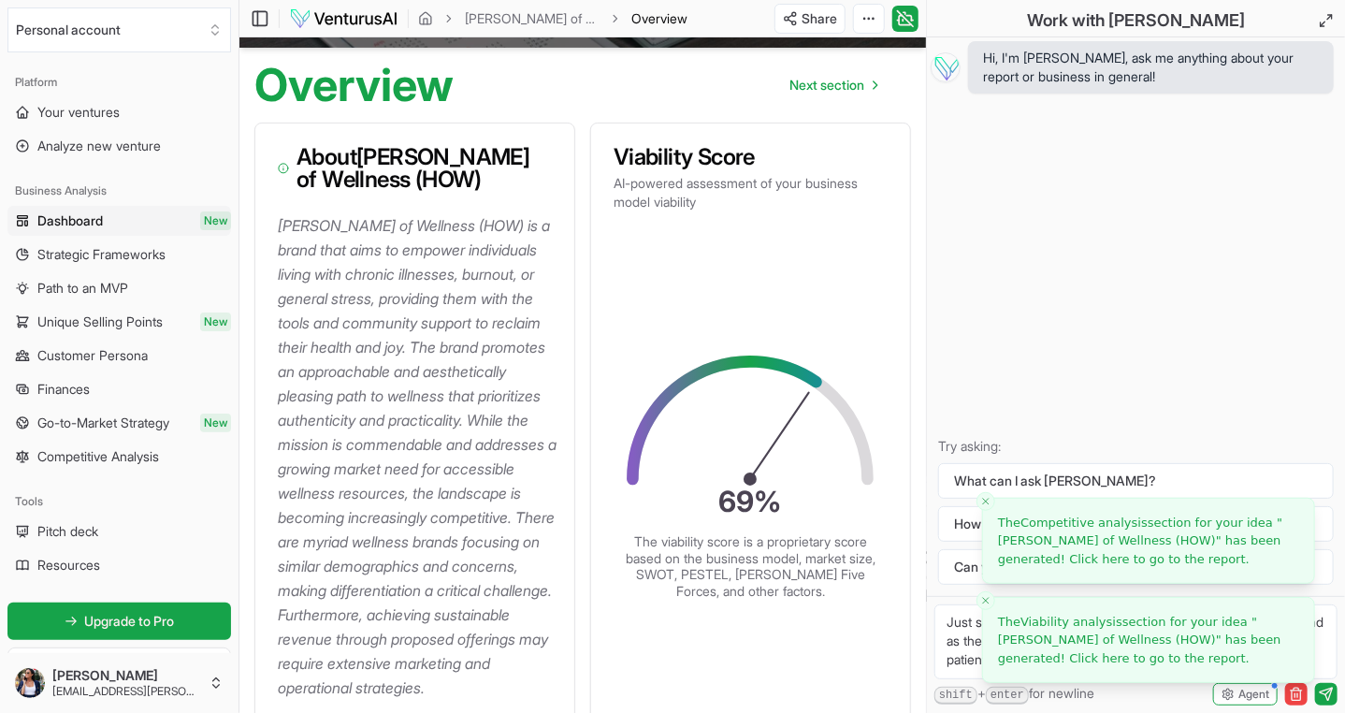  What do you see at coordinates (1245, 694) in the screenshot?
I see `button: Agent` at bounding box center [1245, 694].